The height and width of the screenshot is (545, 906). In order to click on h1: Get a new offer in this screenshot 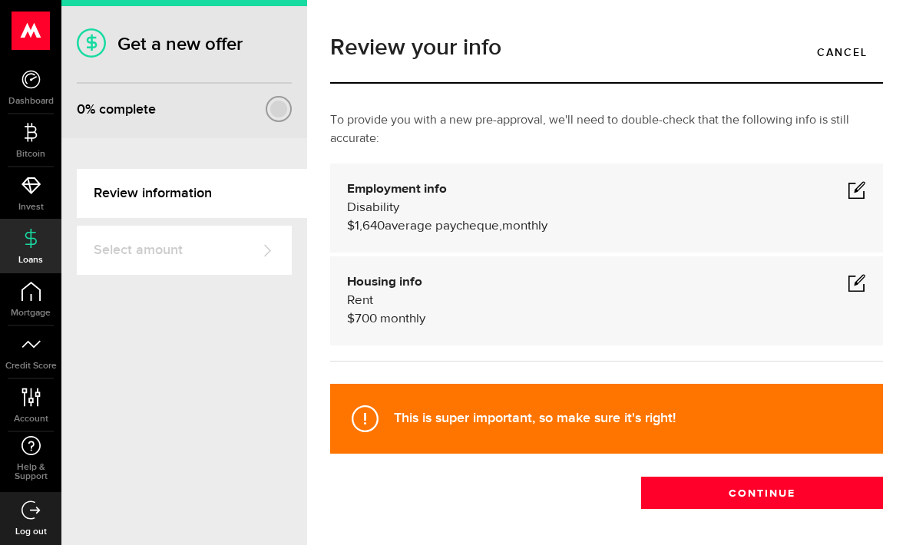, I will do `click(184, 44)`.